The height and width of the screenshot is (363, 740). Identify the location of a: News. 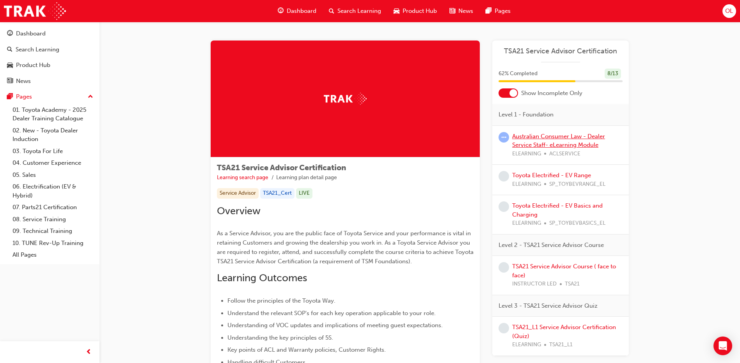
(50, 81).